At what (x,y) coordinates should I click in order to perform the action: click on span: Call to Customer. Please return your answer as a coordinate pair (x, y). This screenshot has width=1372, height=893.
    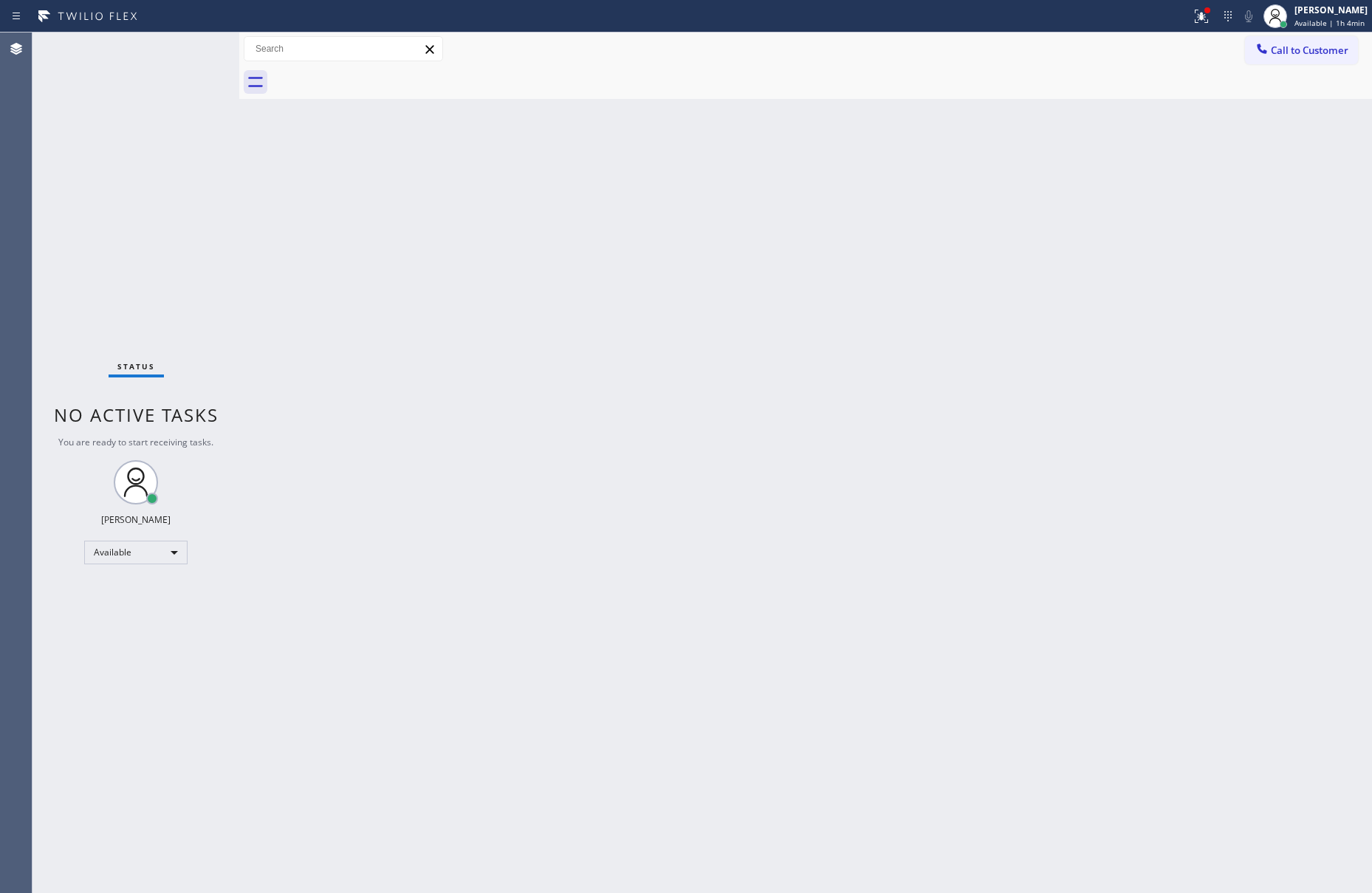
    Looking at the image, I should click on (1308, 50).